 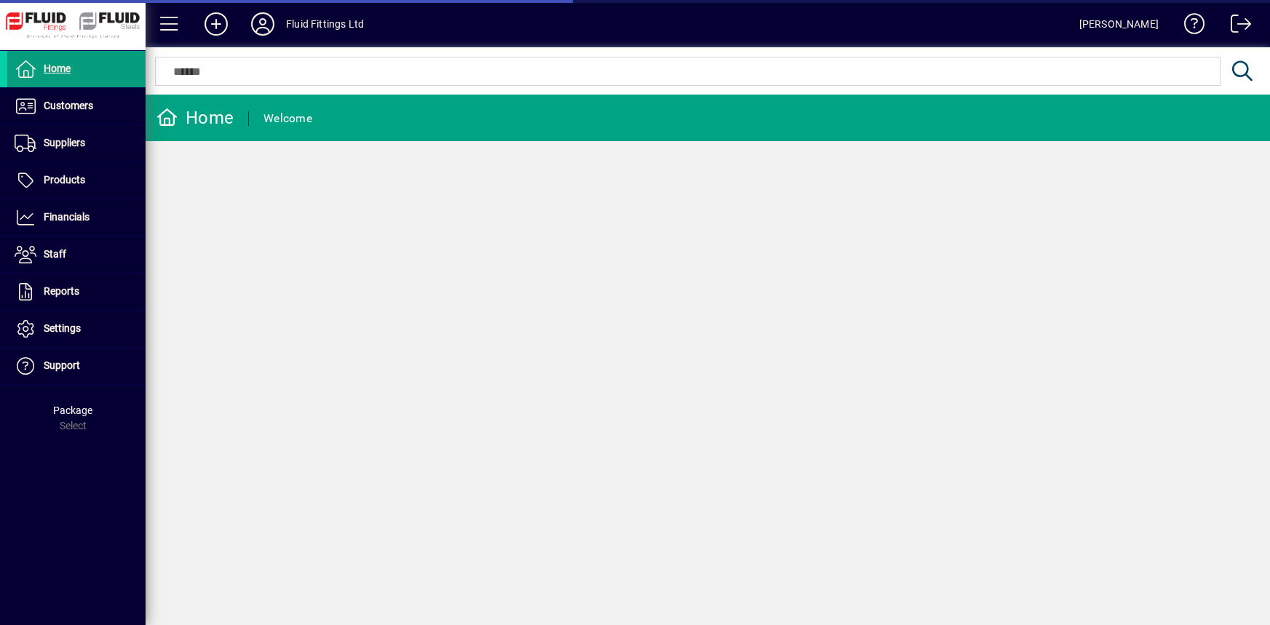 What do you see at coordinates (61, 291) in the screenshot?
I see `span: Reports` at bounding box center [61, 291].